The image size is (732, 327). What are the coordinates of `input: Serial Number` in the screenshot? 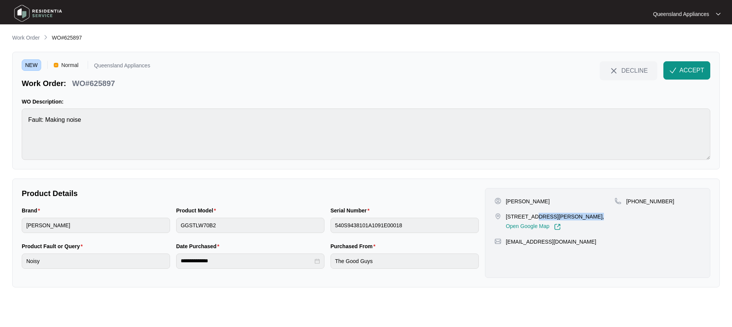 It's located at (404, 226).